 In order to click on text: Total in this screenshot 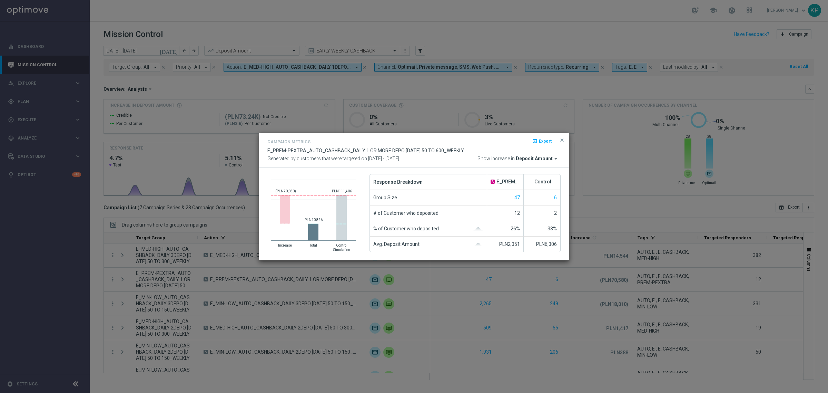, I will do `click(313, 245)`.